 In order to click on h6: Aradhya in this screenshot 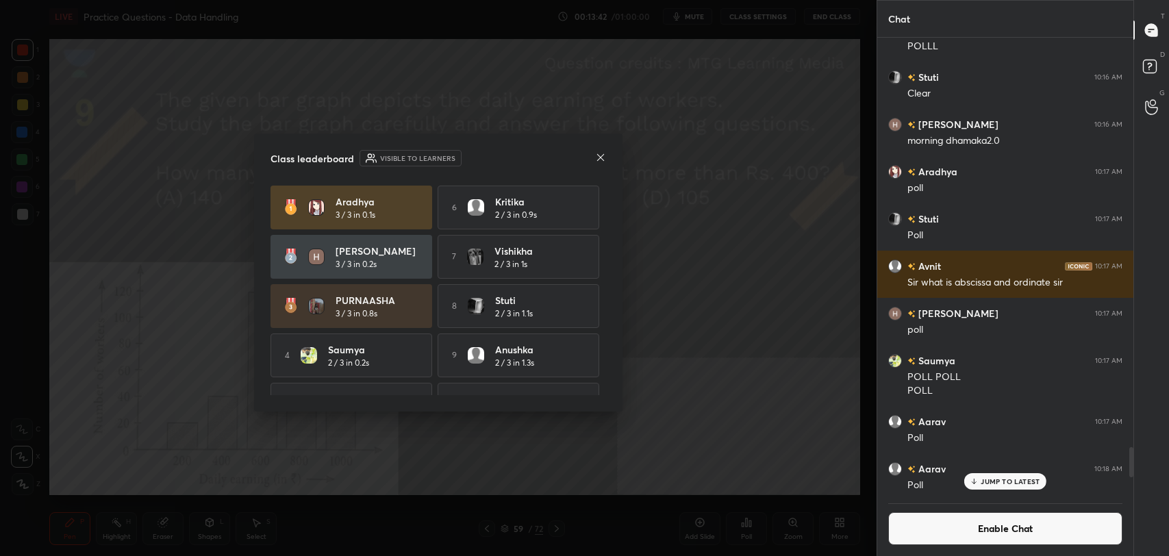, I will do `click(936, 171)`.